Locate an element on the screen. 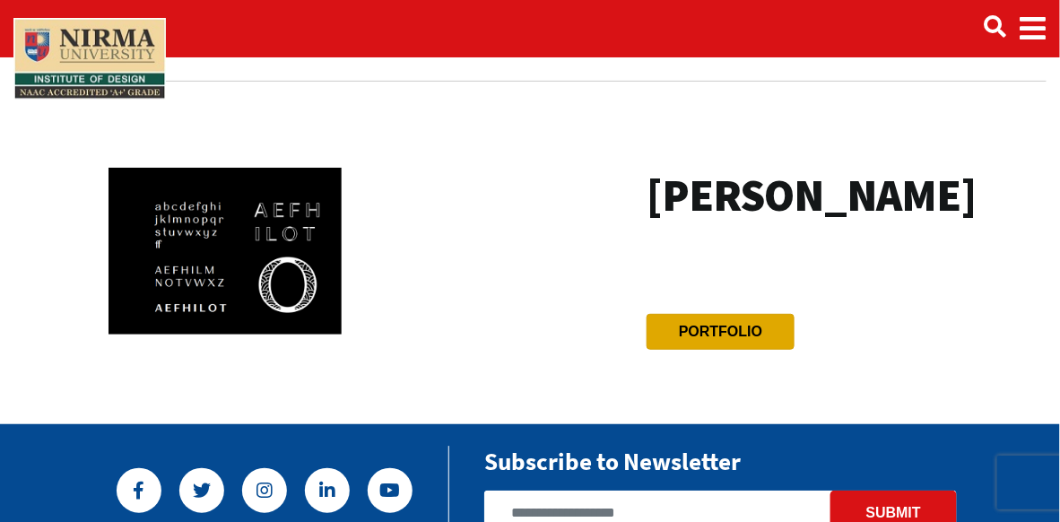  h2: Subscribe to Newsletter is located at coordinates (613, 461).